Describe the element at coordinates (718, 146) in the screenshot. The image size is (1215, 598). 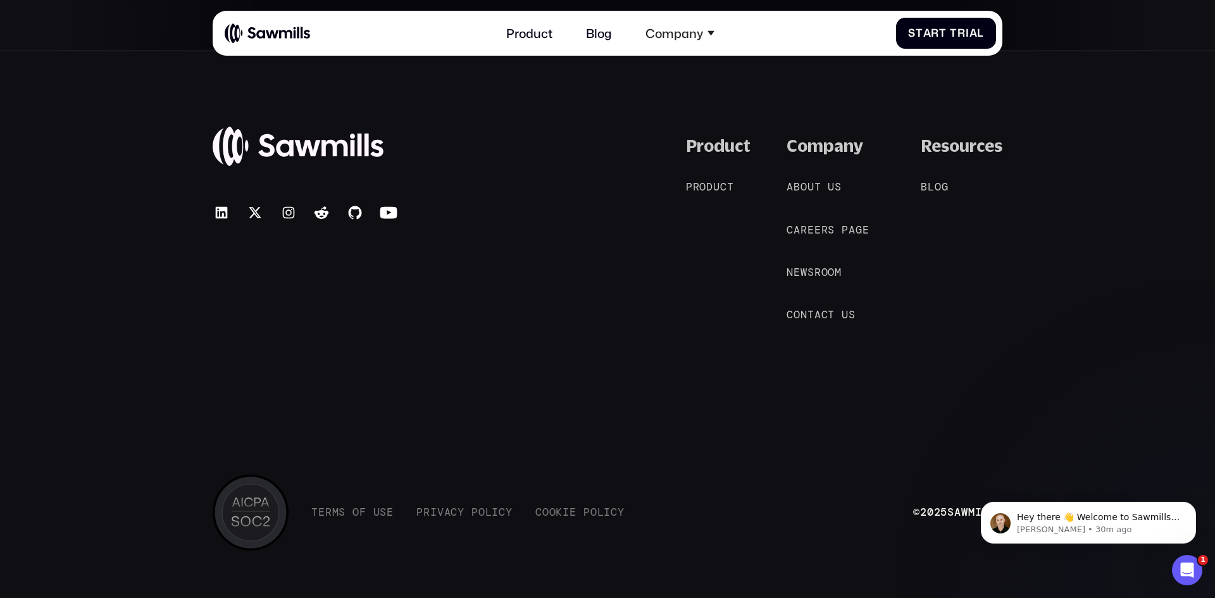
I see `div: Product` at that location.